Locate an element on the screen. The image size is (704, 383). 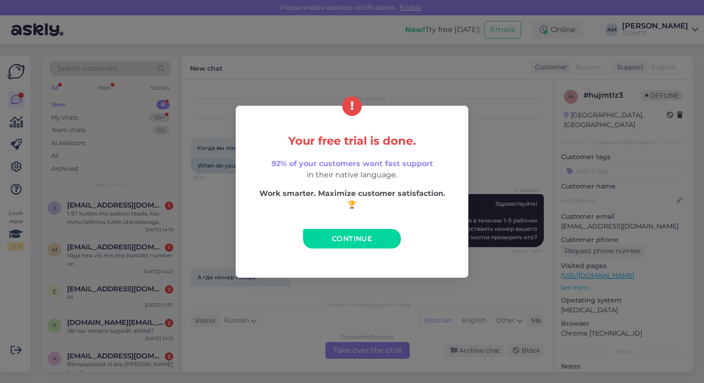
span: Continue is located at coordinates (352, 238).